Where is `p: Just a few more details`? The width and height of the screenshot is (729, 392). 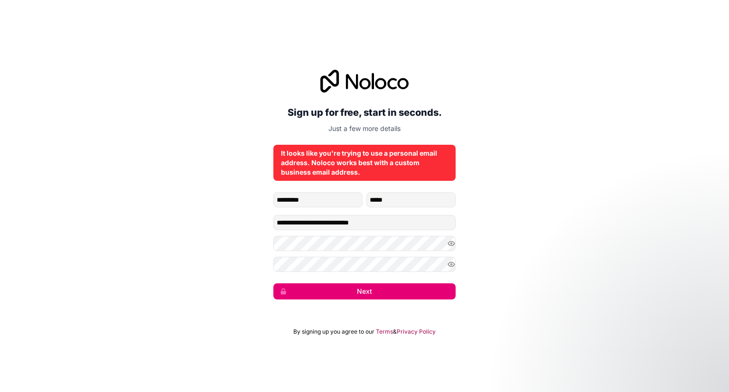
p: Just a few more details is located at coordinates (365, 129).